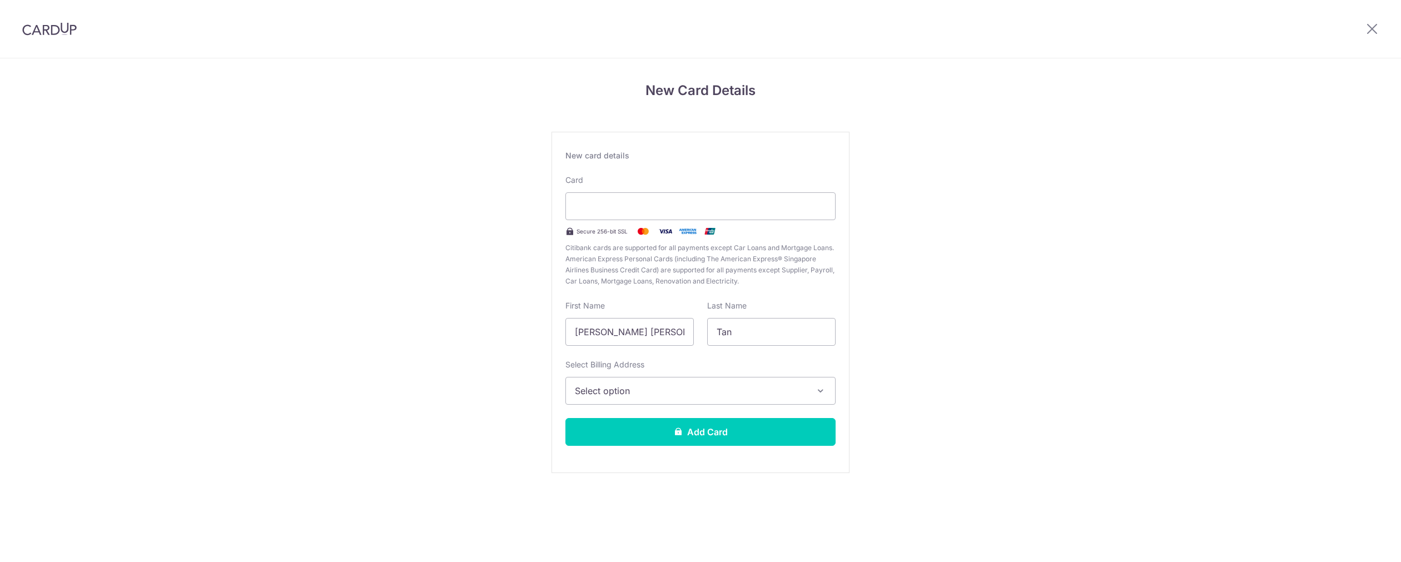 This screenshot has width=1401, height=562. I want to click on img: .alt.amex, so click(688, 231).